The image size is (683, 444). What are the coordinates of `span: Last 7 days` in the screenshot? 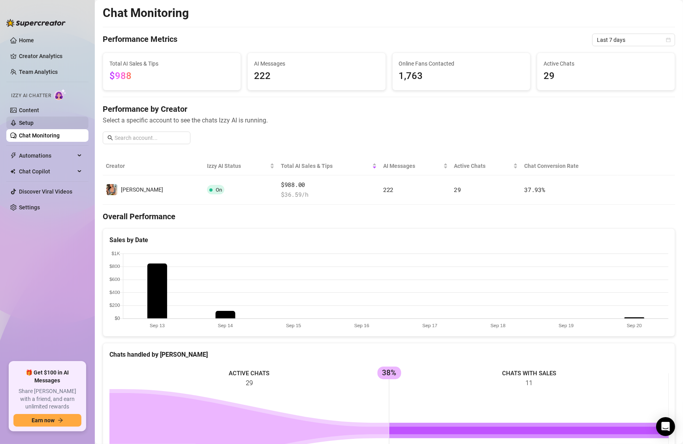 It's located at (634, 40).